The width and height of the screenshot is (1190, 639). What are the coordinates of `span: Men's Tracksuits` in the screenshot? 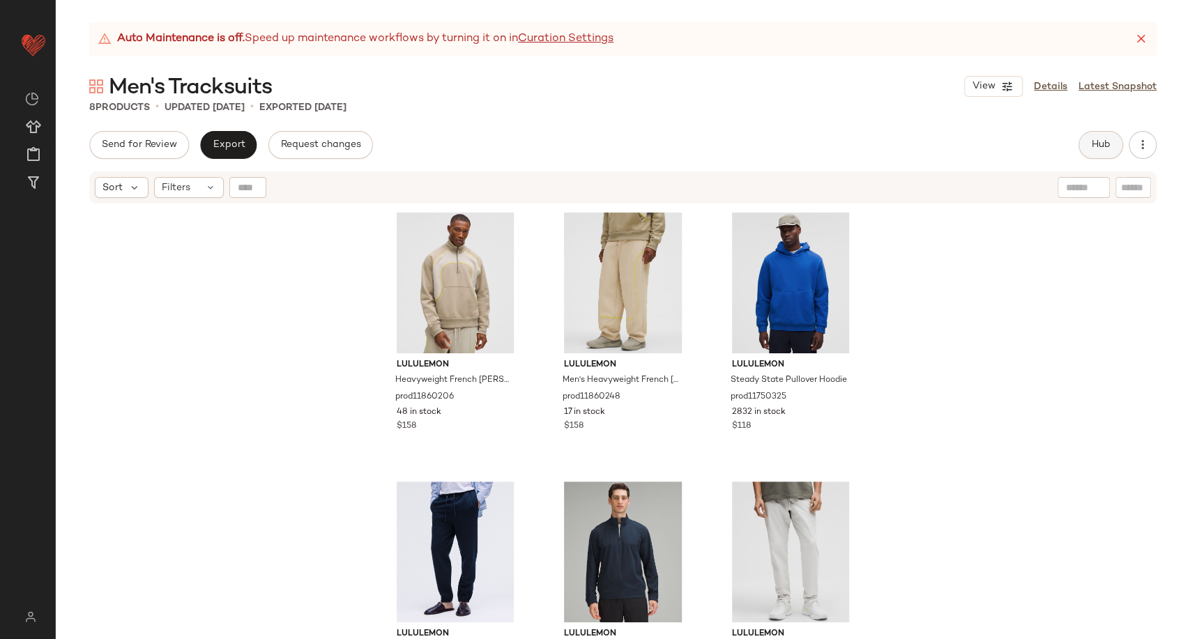 It's located at (190, 88).